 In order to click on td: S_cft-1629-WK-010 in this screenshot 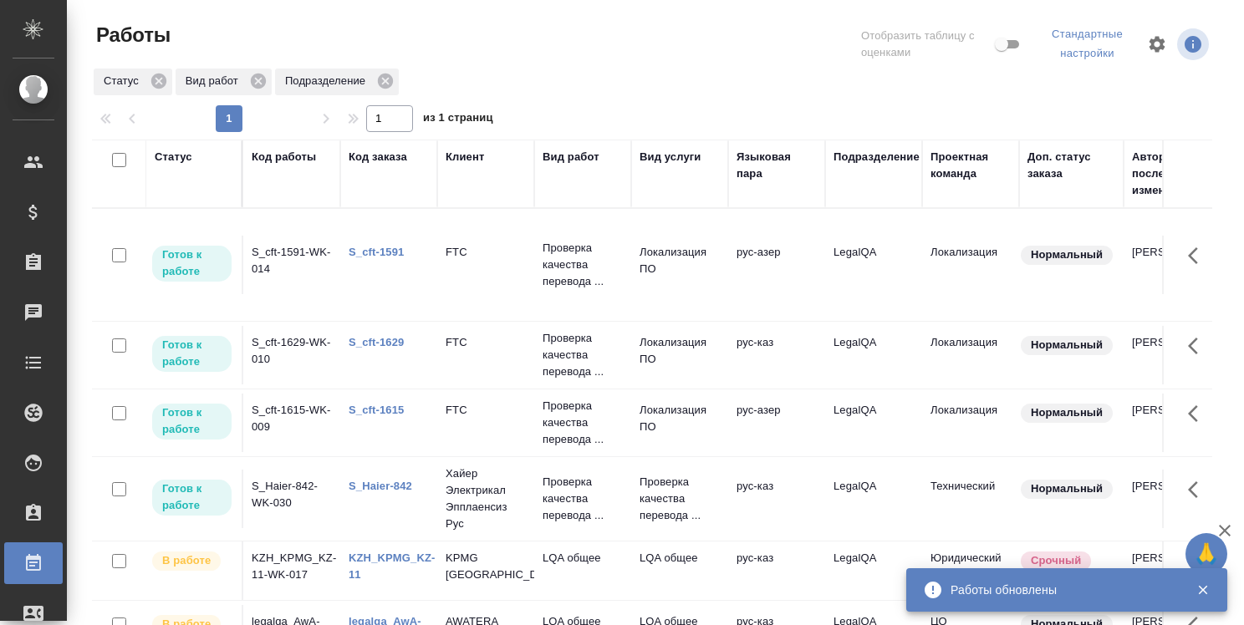, I will do `click(292, 355)`.